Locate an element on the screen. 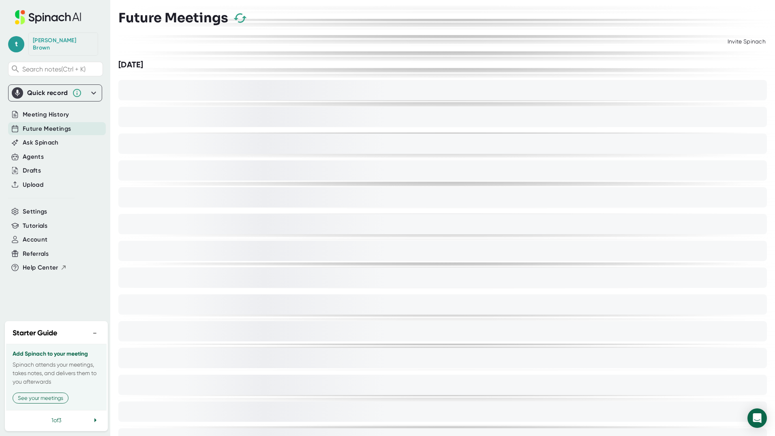 The height and width of the screenshot is (436, 775). button: Agents is located at coordinates (33, 157).